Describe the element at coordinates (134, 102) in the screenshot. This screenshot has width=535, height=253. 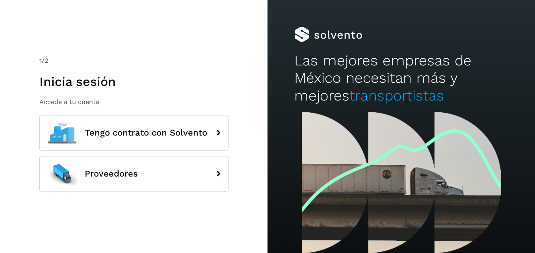
I see `p: Accede a tu cuenta` at that location.